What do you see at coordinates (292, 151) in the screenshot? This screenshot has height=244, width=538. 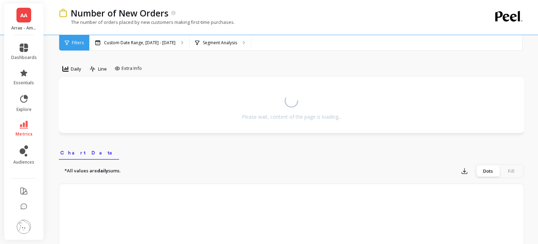 I see `nav: Tabs` at bounding box center [292, 151].